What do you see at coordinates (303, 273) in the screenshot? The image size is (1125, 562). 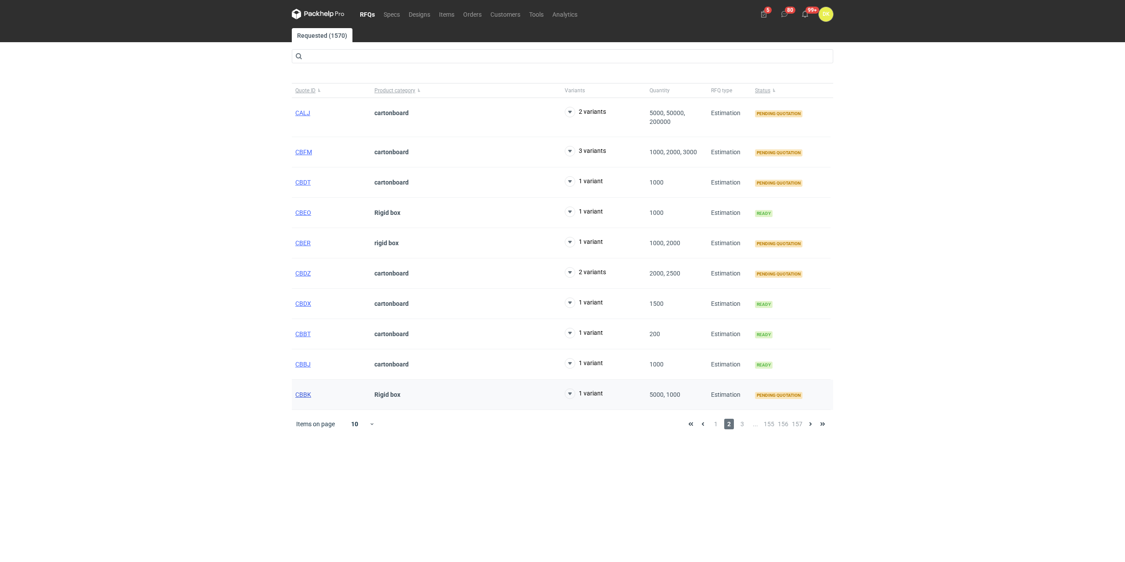 I see `a: CBDZ` at bounding box center [303, 273].